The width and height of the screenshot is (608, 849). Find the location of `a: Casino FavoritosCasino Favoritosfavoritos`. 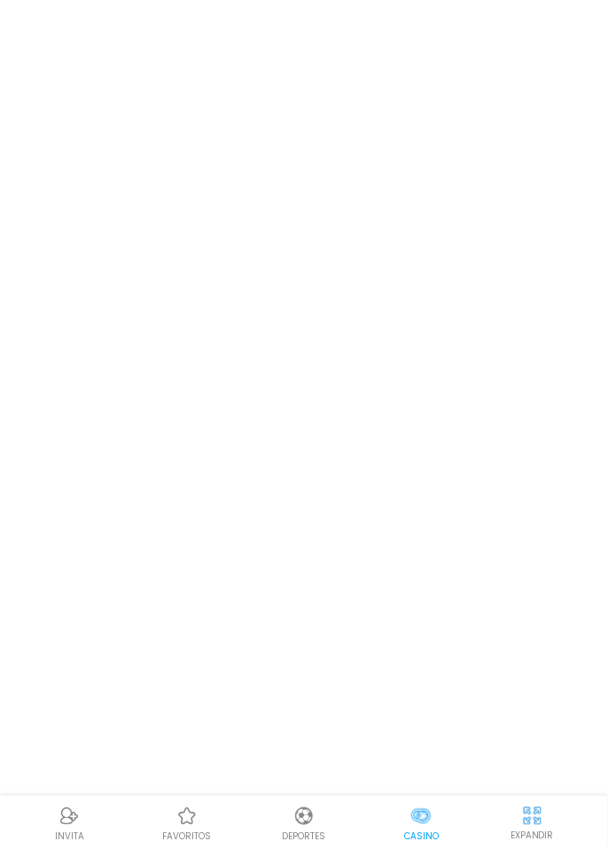

a: Casino FavoritosCasino Favoritosfavoritos is located at coordinates (186, 823).